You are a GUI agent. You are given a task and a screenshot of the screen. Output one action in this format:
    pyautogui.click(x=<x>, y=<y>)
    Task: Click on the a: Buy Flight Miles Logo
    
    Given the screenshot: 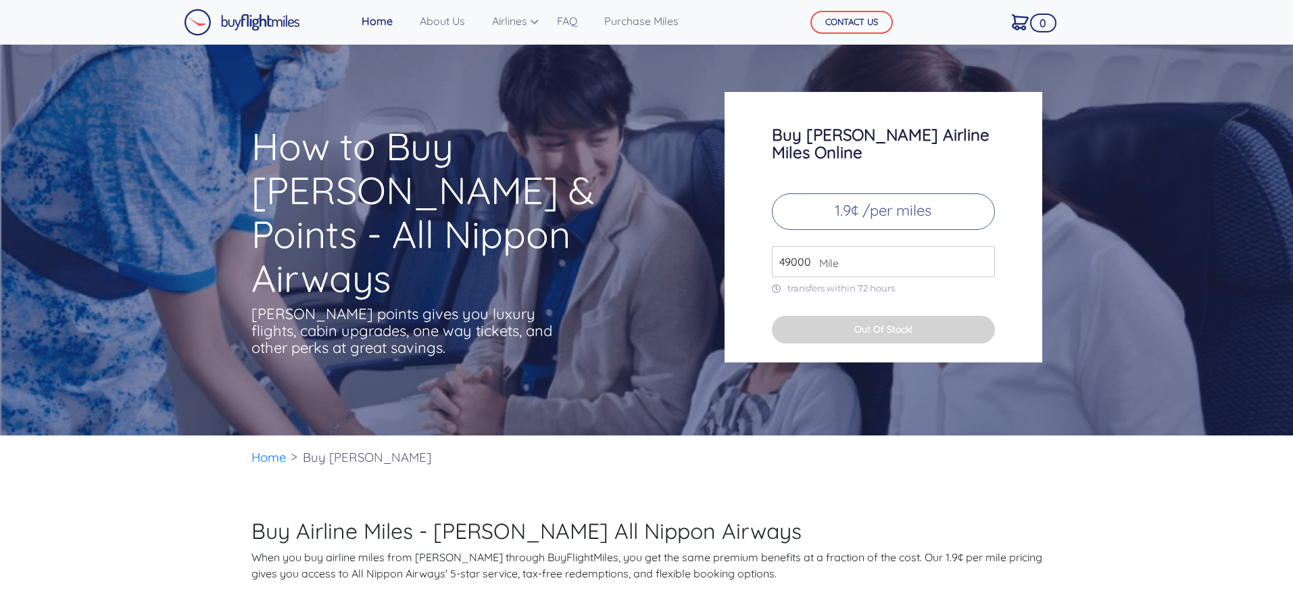 What is the action you would take?
    pyautogui.click(x=242, y=22)
    